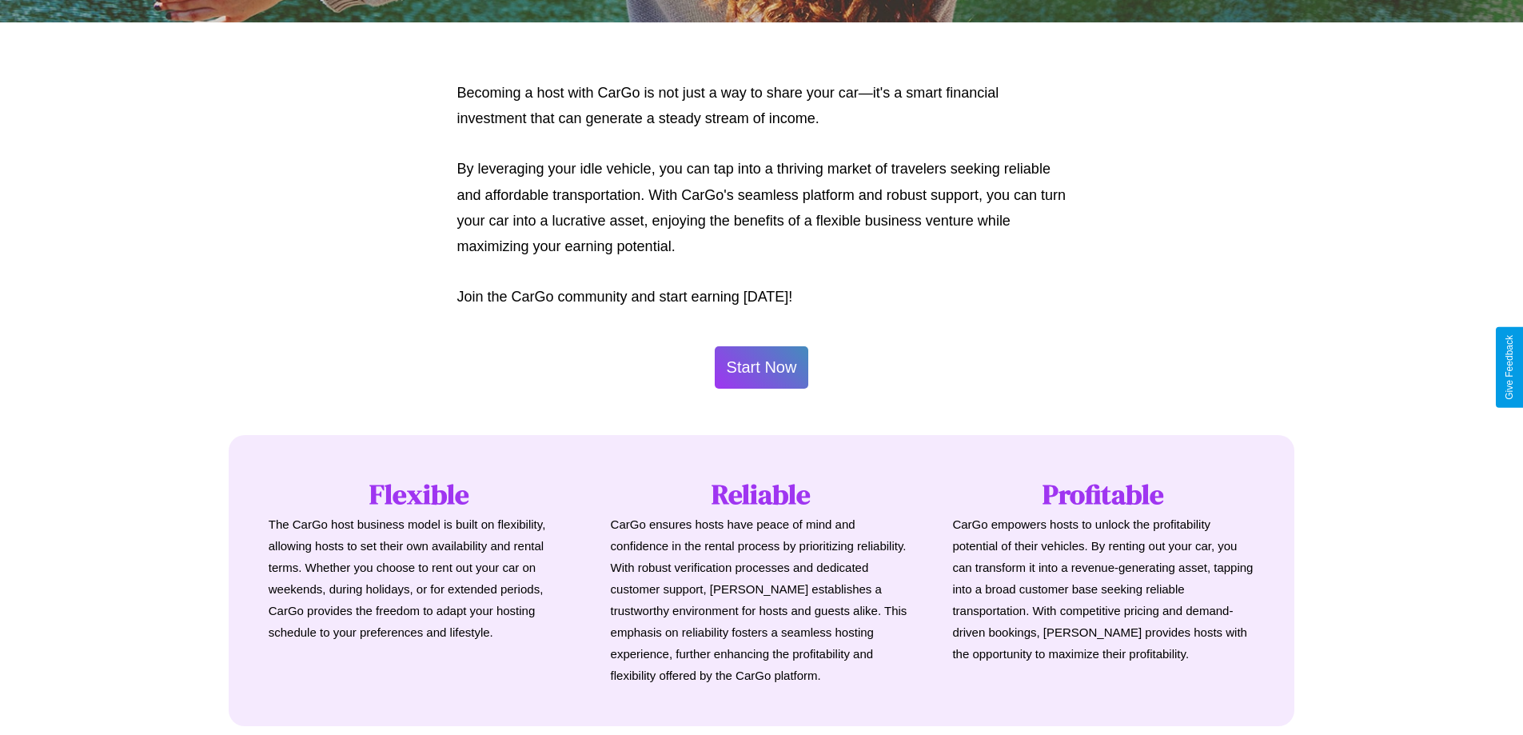 The image size is (1523, 735). What do you see at coordinates (762, 600) in the screenshot?
I see `p: CarGo ensures hosts have peace of mind and confidence in the rental process by prioritizing relia...` at bounding box center [762, 600].